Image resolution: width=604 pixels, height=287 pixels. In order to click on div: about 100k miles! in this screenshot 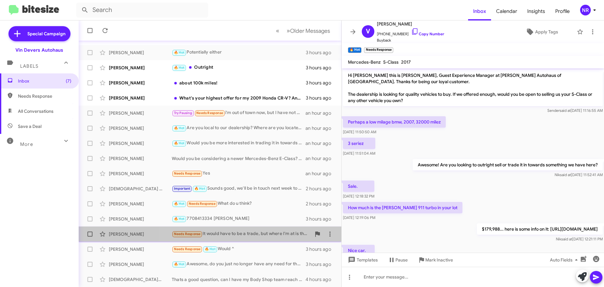, I will do `click(239, 83)`.